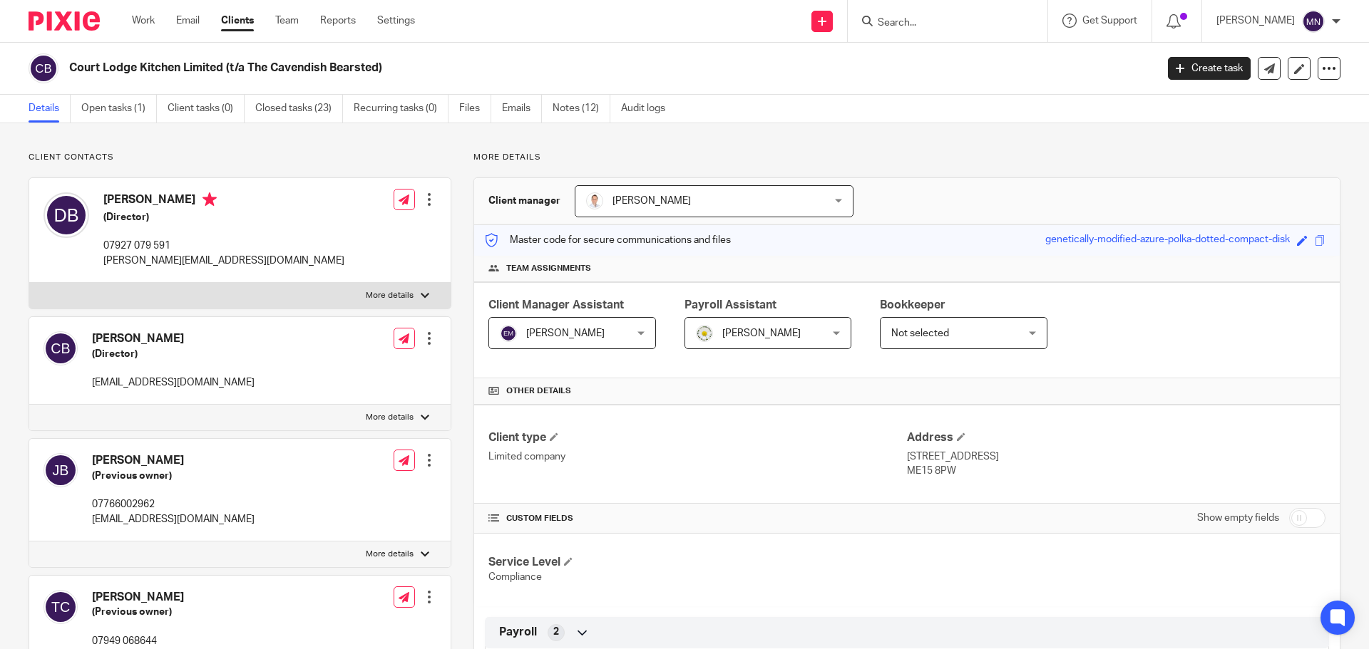 The width and height of the screenshot is (1369, 649). Describe the element at coordinates (1116, 471) in the screenshot. I see `p: ME15 8PW` at that location.